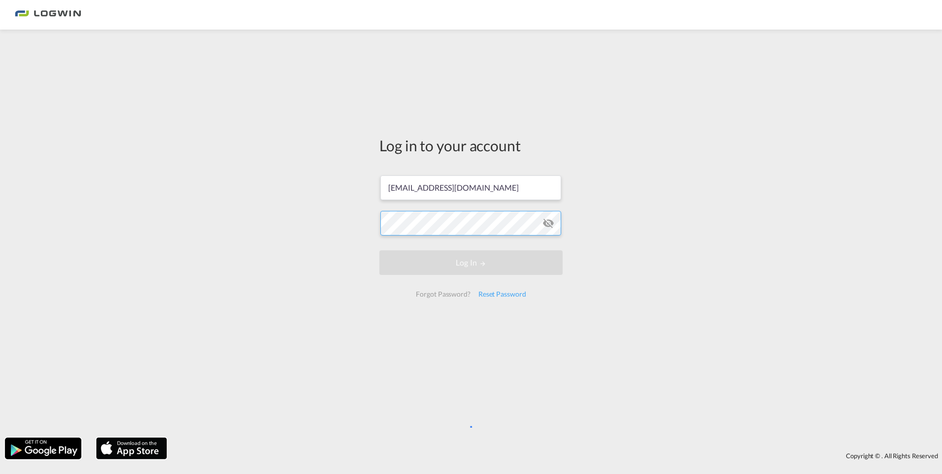  Describe the element at coordinates (43, 449) in the screenshot. I see `img: google.png` at that location.